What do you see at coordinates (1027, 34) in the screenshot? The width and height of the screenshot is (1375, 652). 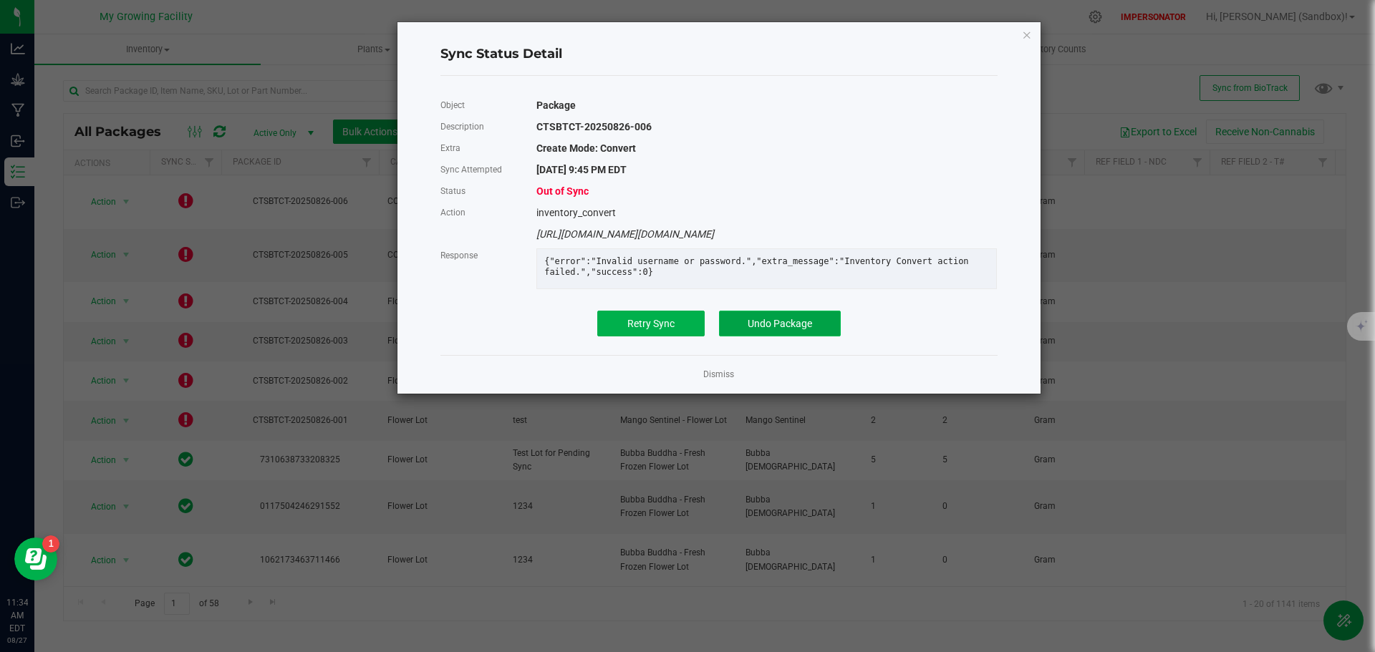 I see `button: Close` at bounding box center [1027, 34].